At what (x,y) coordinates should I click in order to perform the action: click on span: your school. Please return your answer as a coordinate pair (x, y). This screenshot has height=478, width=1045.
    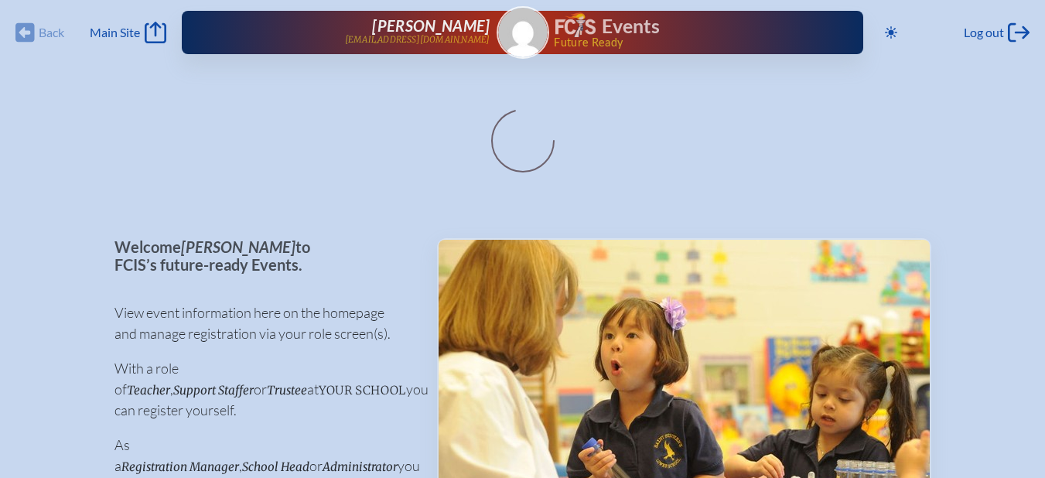
    Looking at the image, I should click on (362, 390).